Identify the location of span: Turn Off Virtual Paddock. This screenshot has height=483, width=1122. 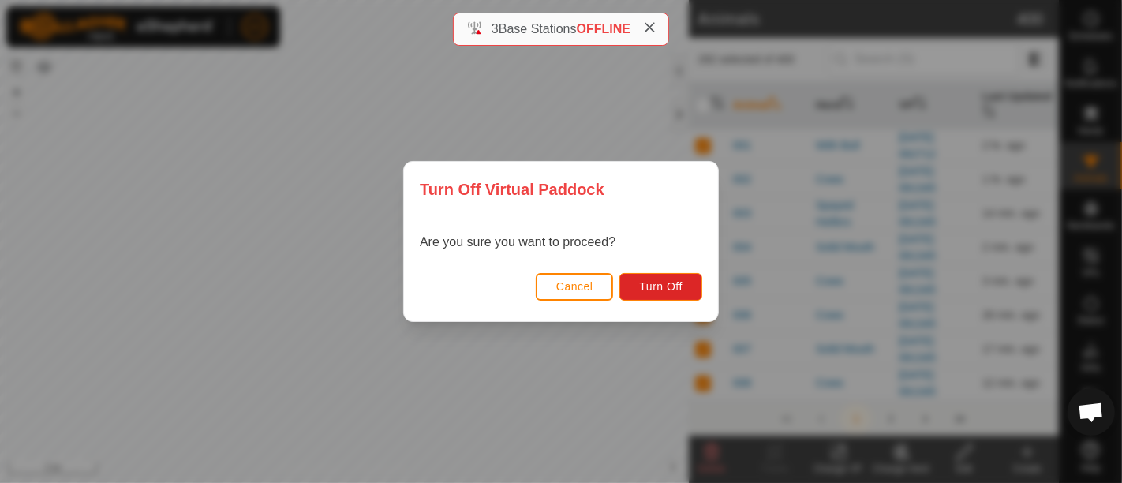
(512, 189).